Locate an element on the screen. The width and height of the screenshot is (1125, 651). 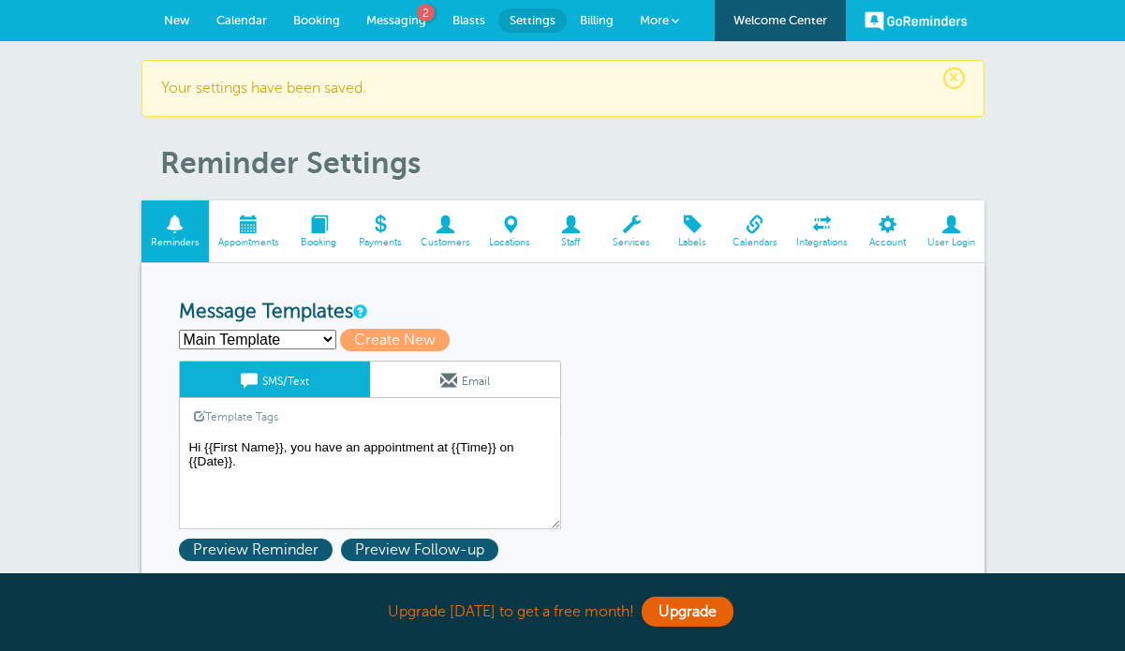
a: Email is located at coordinates (465, 379).